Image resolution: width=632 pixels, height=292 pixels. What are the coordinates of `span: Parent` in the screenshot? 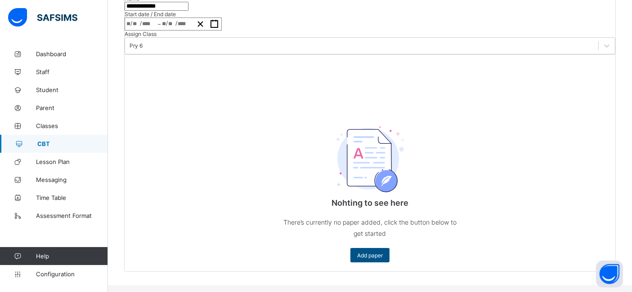 It's located at (72, 108).